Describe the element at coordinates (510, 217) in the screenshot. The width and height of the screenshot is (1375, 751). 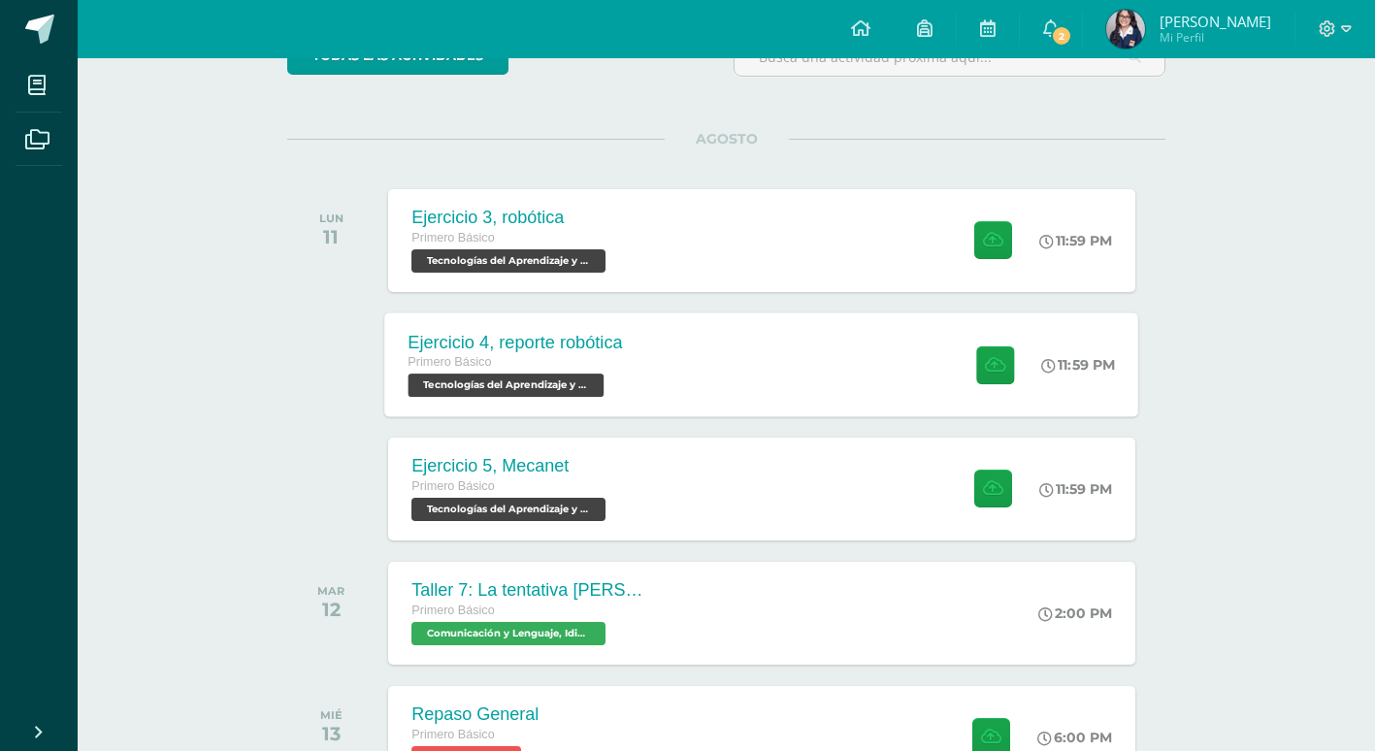
I see `div: Ejercicio 3, robótica` at that location.